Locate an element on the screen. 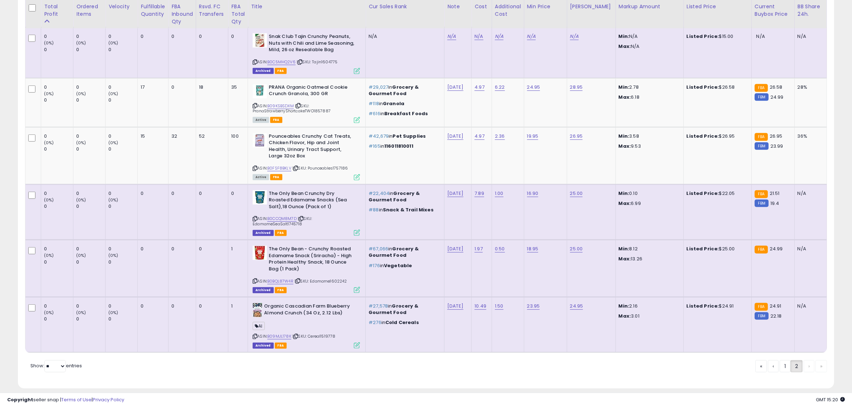  div: $26.95 is located at coordinates (717, 136).